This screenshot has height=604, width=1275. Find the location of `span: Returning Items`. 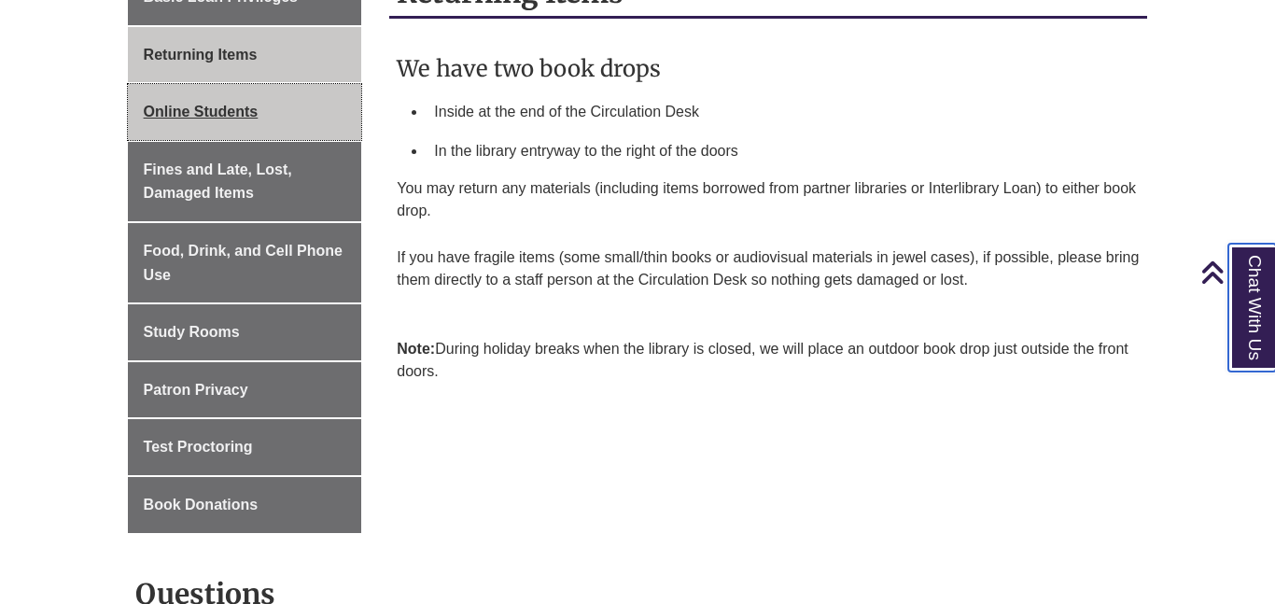

span: Returning Items is located at coordinates (201, 54).